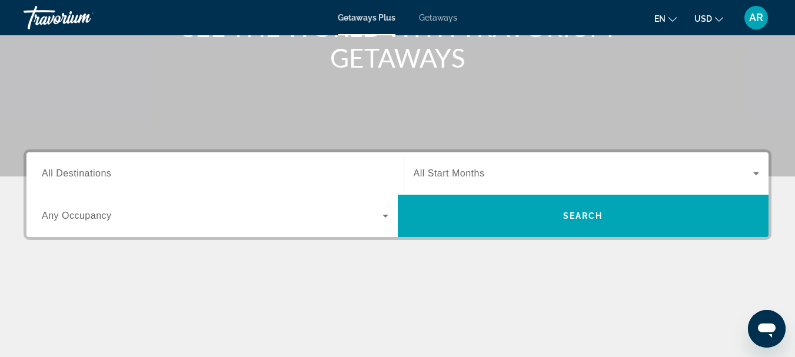  I want to click on a: Getaways Plus, so click(367, 18).